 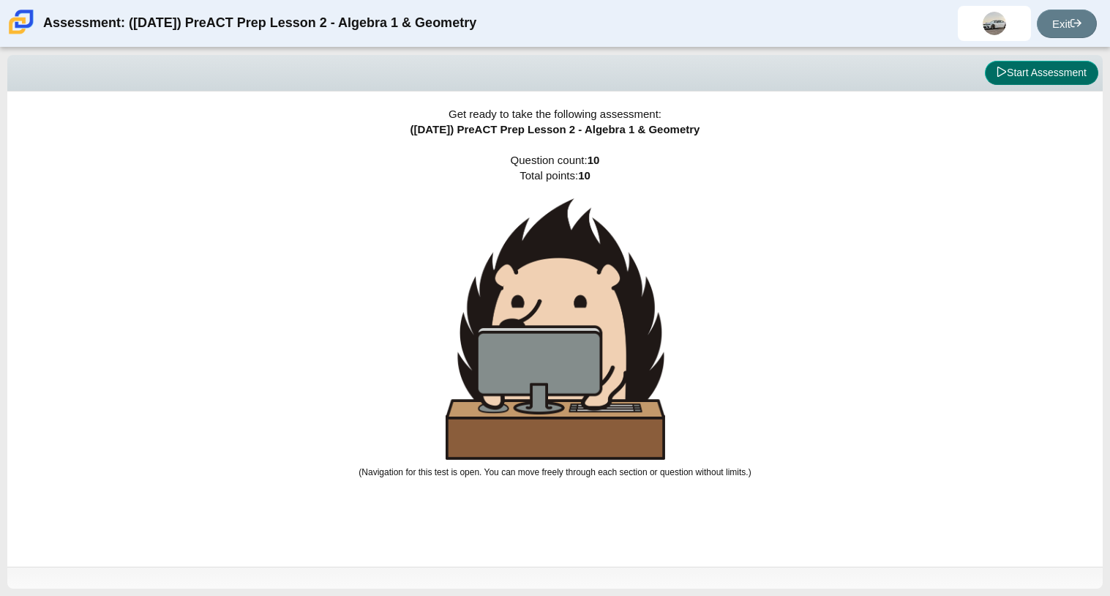 I want to click on img: Carmen School of Science & Technology, so click(x=21, y=22).